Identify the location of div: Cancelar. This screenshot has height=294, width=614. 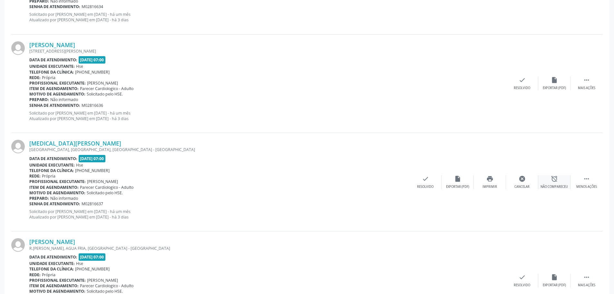
(522, 187).